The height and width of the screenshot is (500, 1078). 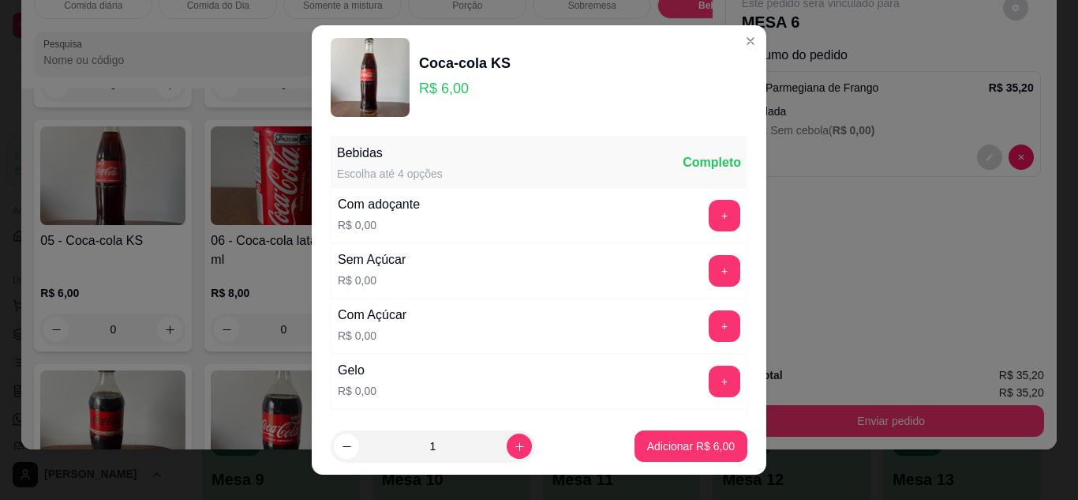 I want to click on div: Com Açúcar, so click(x=372, y=315).